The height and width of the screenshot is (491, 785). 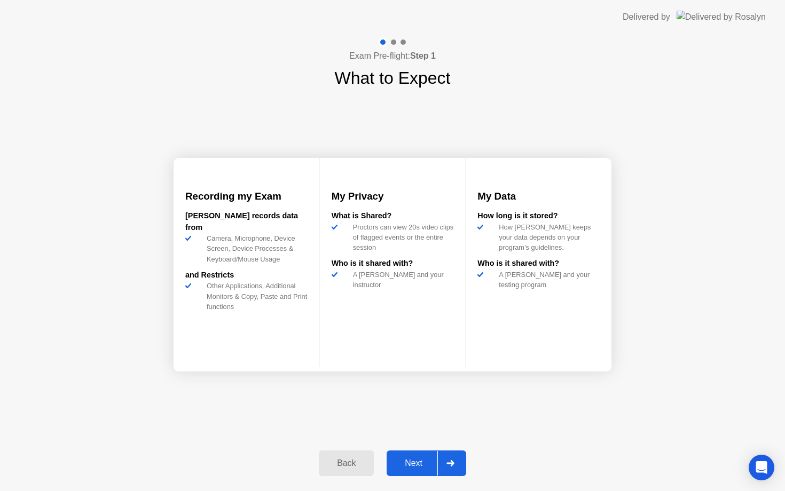 I want to click on div: Other Applications, Additional Monitors & Copy, Paste and Print functions, so click(x=255, y=296).